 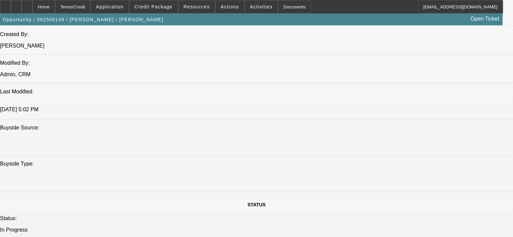 What do you see at coordinates (230, 7) in the screenshot?
I see `span: Actions` at bounding box center [230, 7].